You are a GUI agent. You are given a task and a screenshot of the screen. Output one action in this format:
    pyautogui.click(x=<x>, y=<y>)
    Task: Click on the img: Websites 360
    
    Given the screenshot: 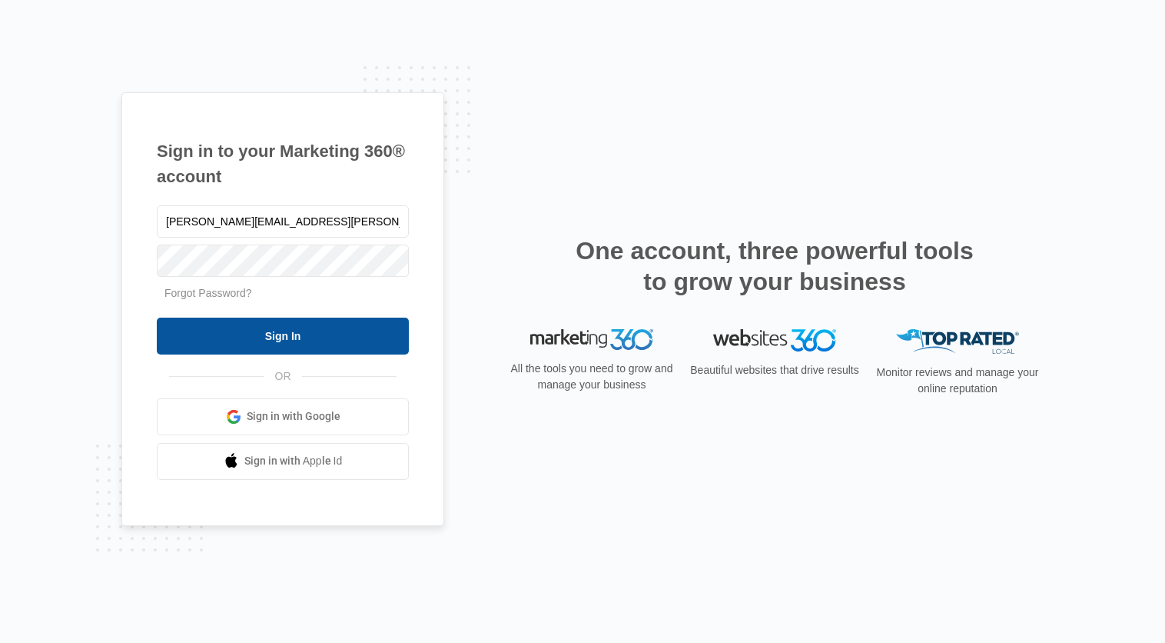 What is the action you would take?
    pyautogui.click(x=775, y=340)
    